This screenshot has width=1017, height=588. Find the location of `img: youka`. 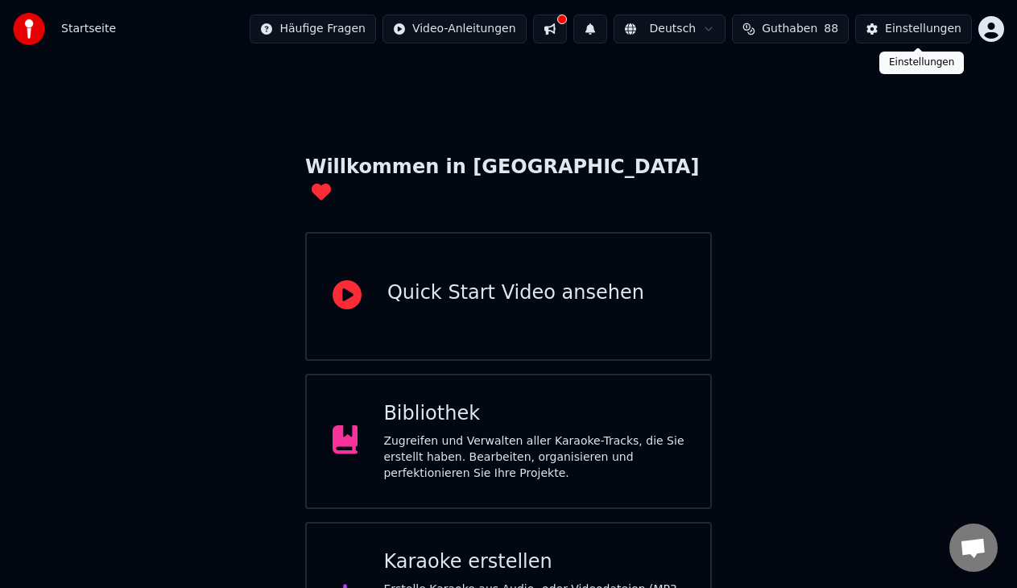

img: youka is located at coordinates (29, 29).